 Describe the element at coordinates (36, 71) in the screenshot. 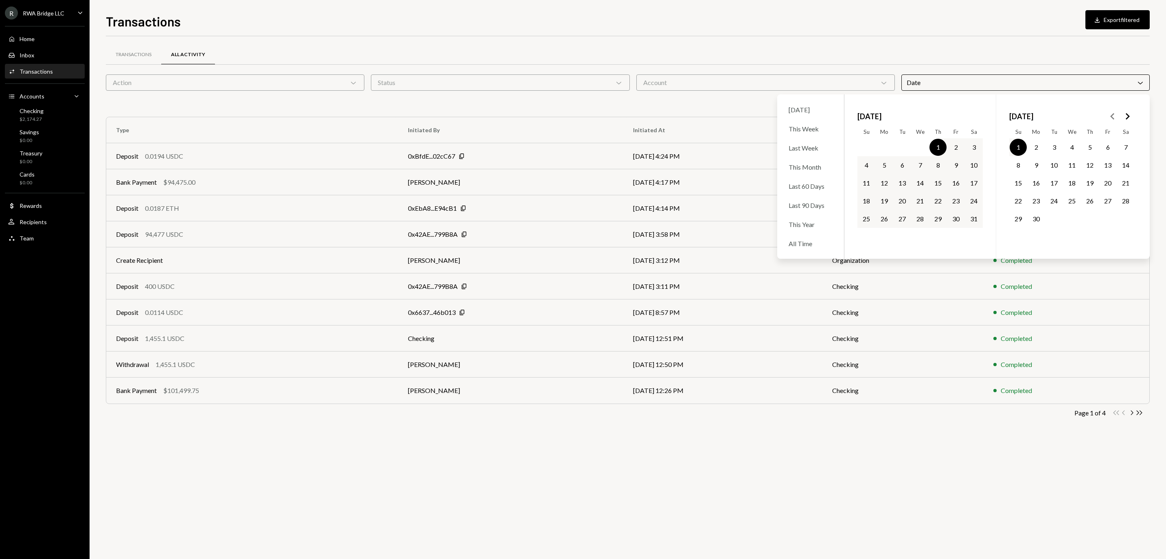

I see `div: Transactions` at that location.